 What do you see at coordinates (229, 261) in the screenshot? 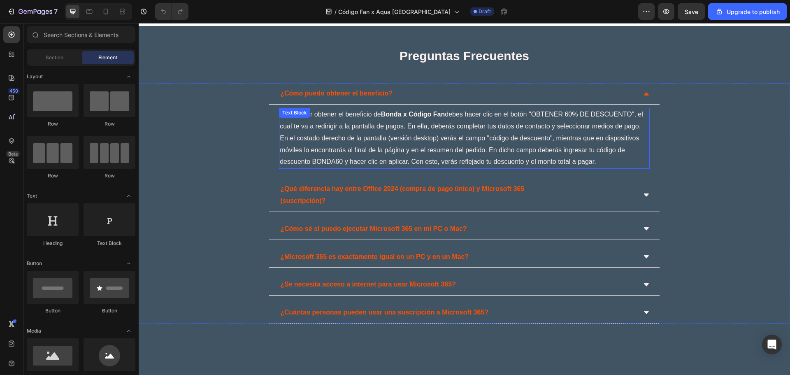
I see `span: ¿Se necesita acceso a internet para usar Microsoft 365?` at bounding box center [229, 261].